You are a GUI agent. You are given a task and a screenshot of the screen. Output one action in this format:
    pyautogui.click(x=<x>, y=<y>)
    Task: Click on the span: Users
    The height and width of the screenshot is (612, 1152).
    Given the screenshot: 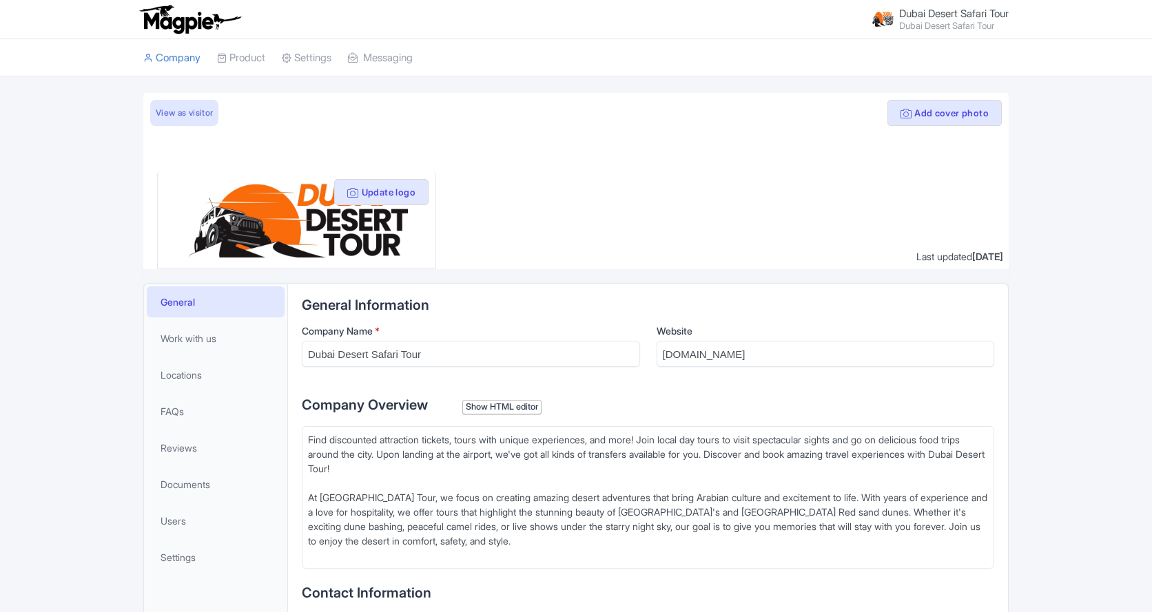 What is the action you would take?
    pyautogui.click(x=173, y=521)
    